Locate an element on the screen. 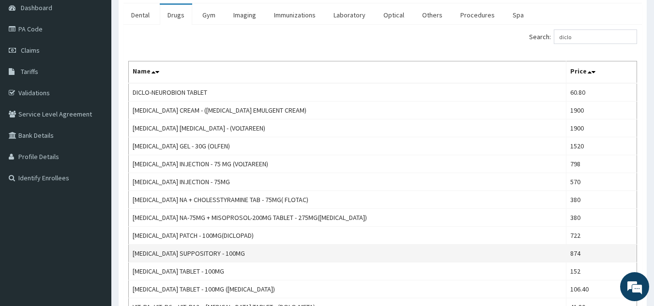 The width and height of the screenshot is (654, 306). a: Gym is located at coordinates (209, 15).